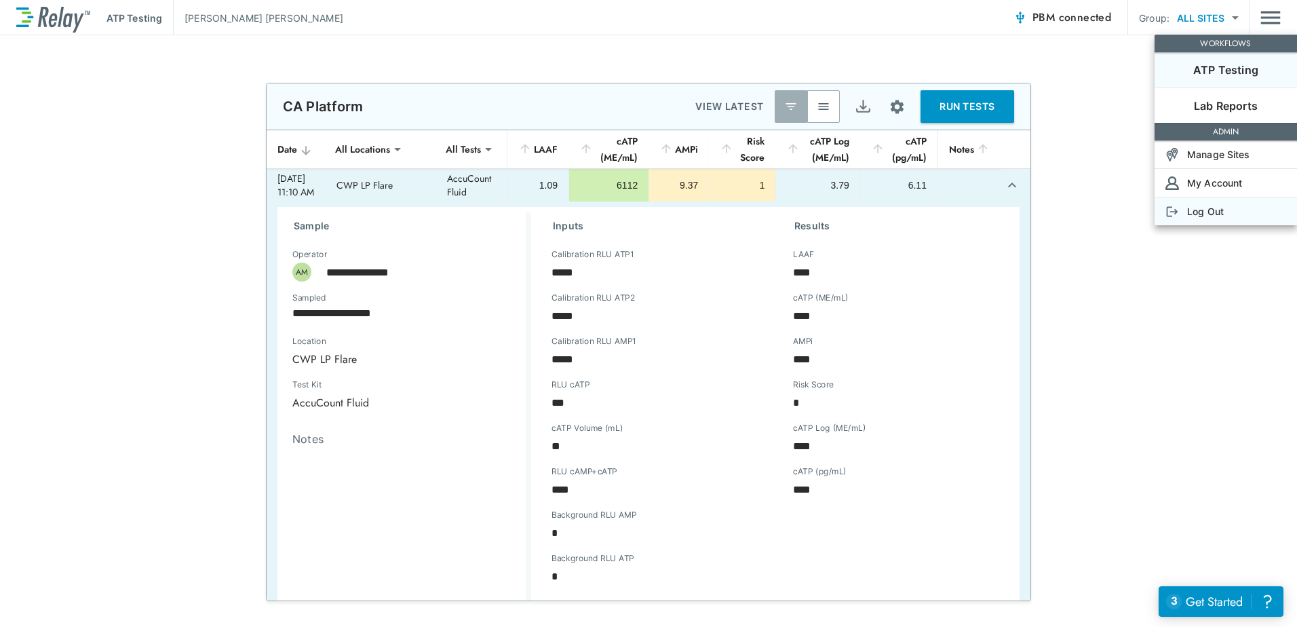 The height and width of the screenshot is (627, 1297). I want to click on p: Lab Reports, so click(1226, 106).